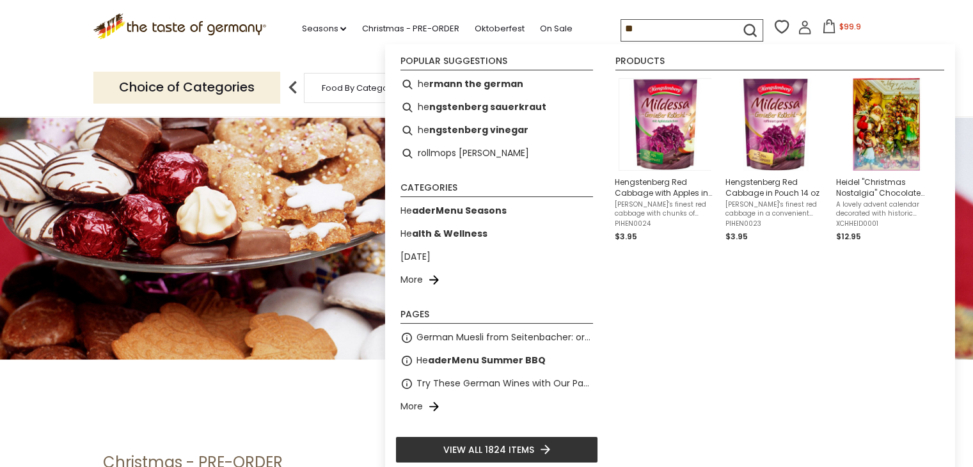 The image size is (973, 467). What do you see at coordinates (886, 209) in the screenshot?
I see `span: A lovely advent calendar decorated with historic German "Nikolaus" (Santa Claus) designs and fill...` at bounding box center [886, 209].